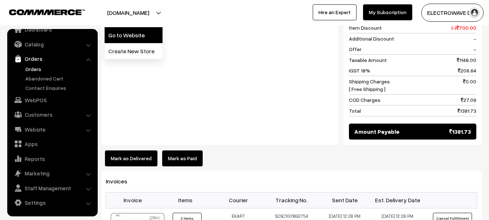 This screenshot has width=489, height=220. Describe the element at coordinates (52, 144) in the screenshot. I see `a: Apps` at that location.